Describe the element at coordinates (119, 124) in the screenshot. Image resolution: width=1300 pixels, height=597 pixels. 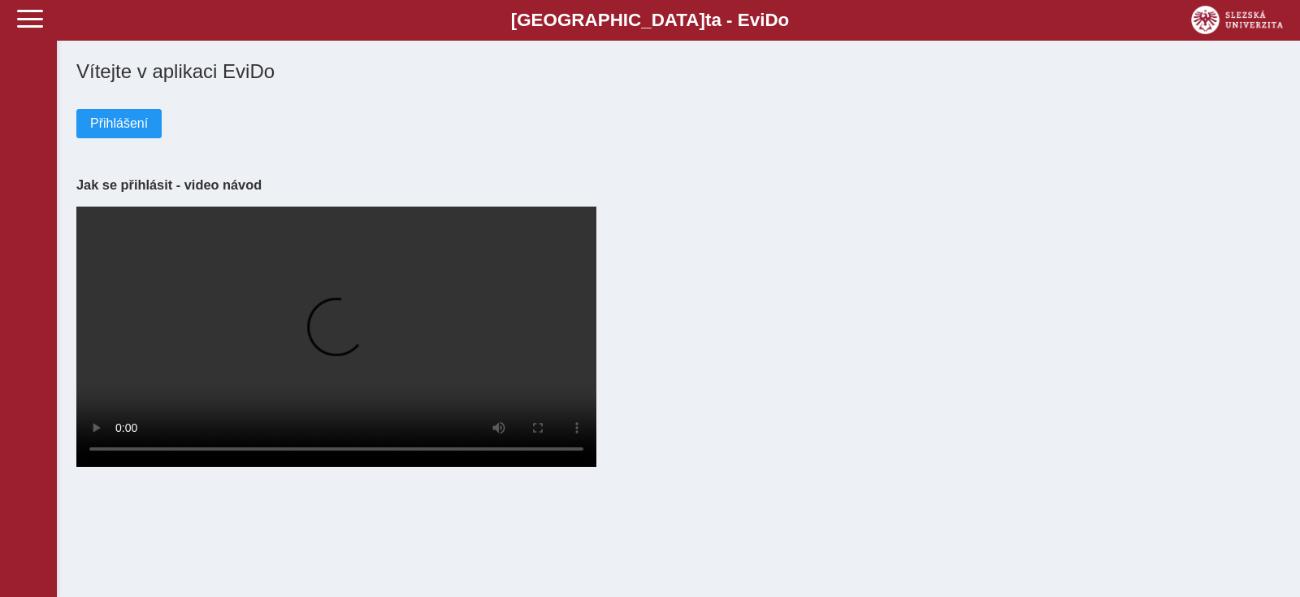
I see `button: Přihlášení` at that location.